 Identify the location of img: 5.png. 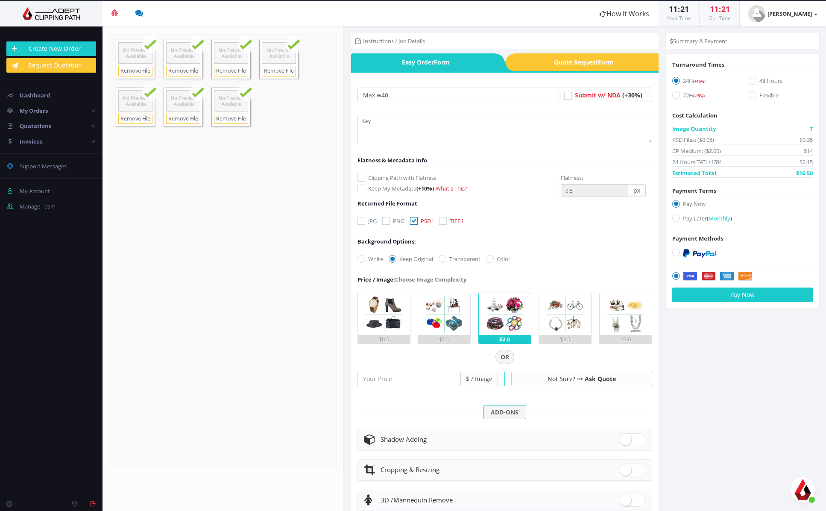
(626, 314).